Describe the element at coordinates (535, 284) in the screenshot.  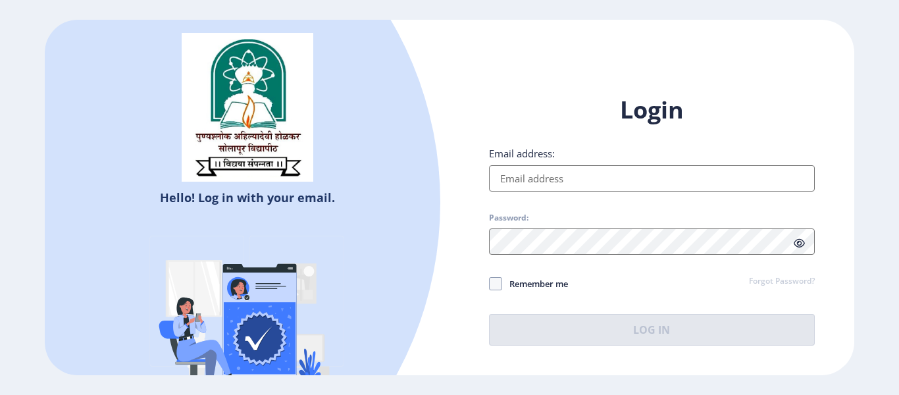
I see `span: Remember me` at that location.